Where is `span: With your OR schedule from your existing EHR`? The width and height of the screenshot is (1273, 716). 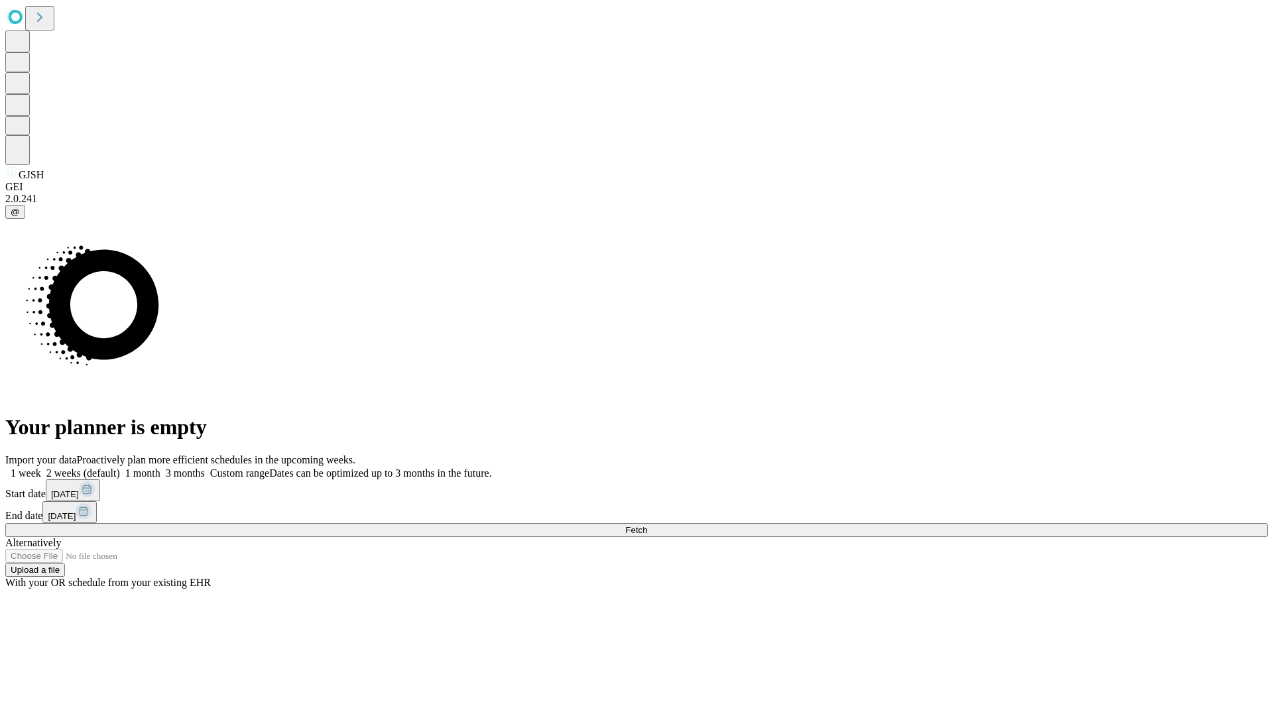
span: With your OR schedule from your existing EHR is located at coordinates (108, 582).